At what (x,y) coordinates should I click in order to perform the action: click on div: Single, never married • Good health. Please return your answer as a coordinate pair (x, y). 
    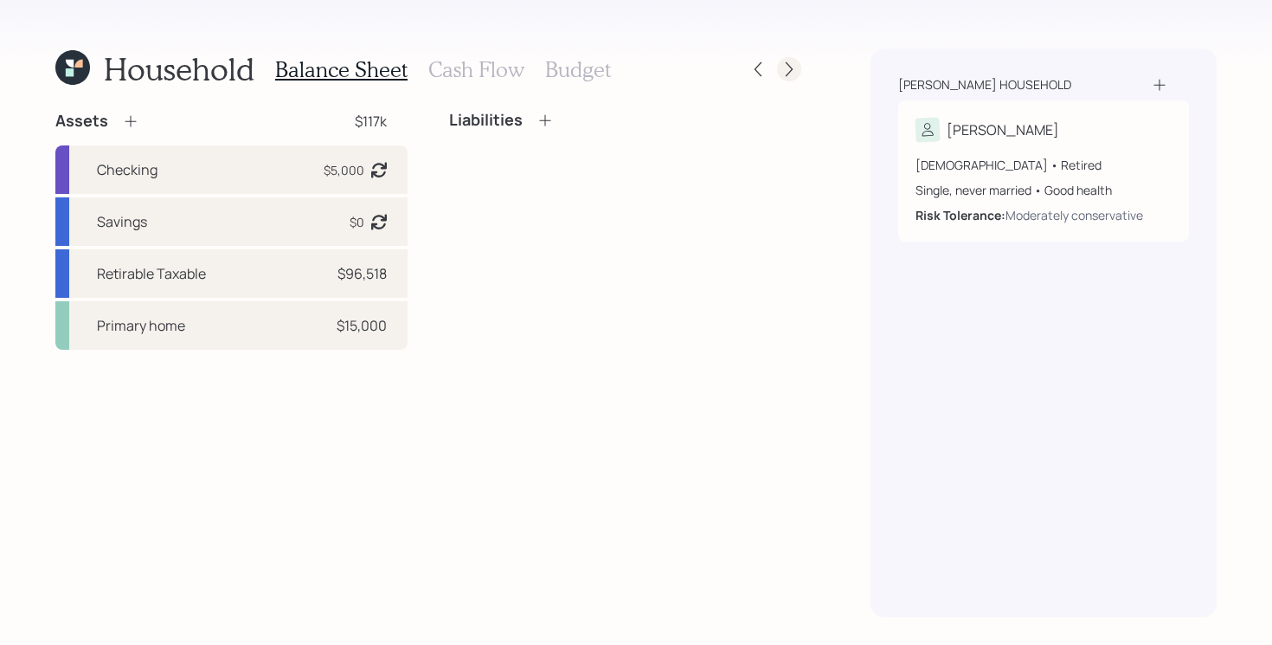
    Looking at the image, I should click on (1043, 189).